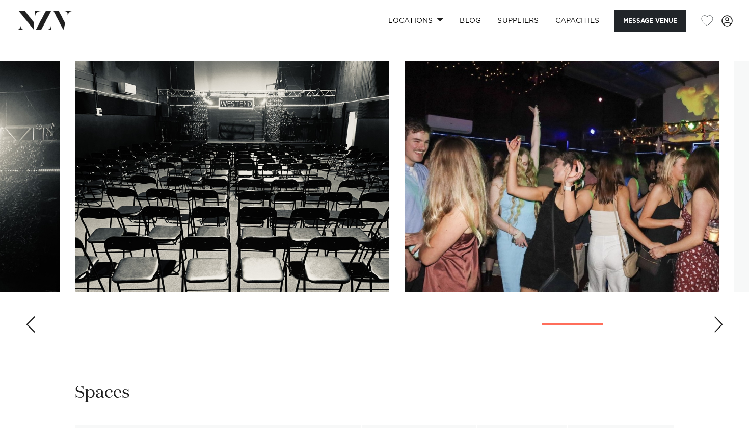  What do you see at coordinates (518, 20) in the screenshot?
I see `a: SUPPLIERS` at bounding box center [518, 20].